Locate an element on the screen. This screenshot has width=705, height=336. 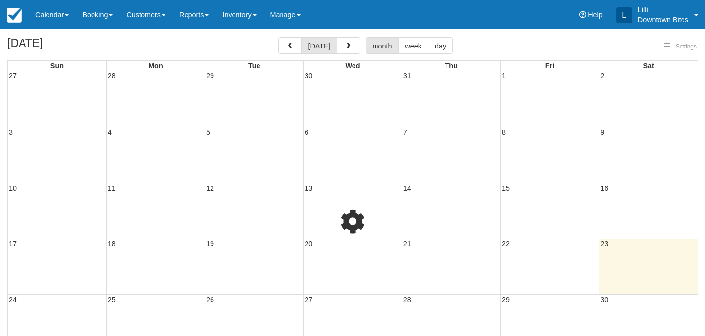
span: 9 is located at coordinates (602, 132).